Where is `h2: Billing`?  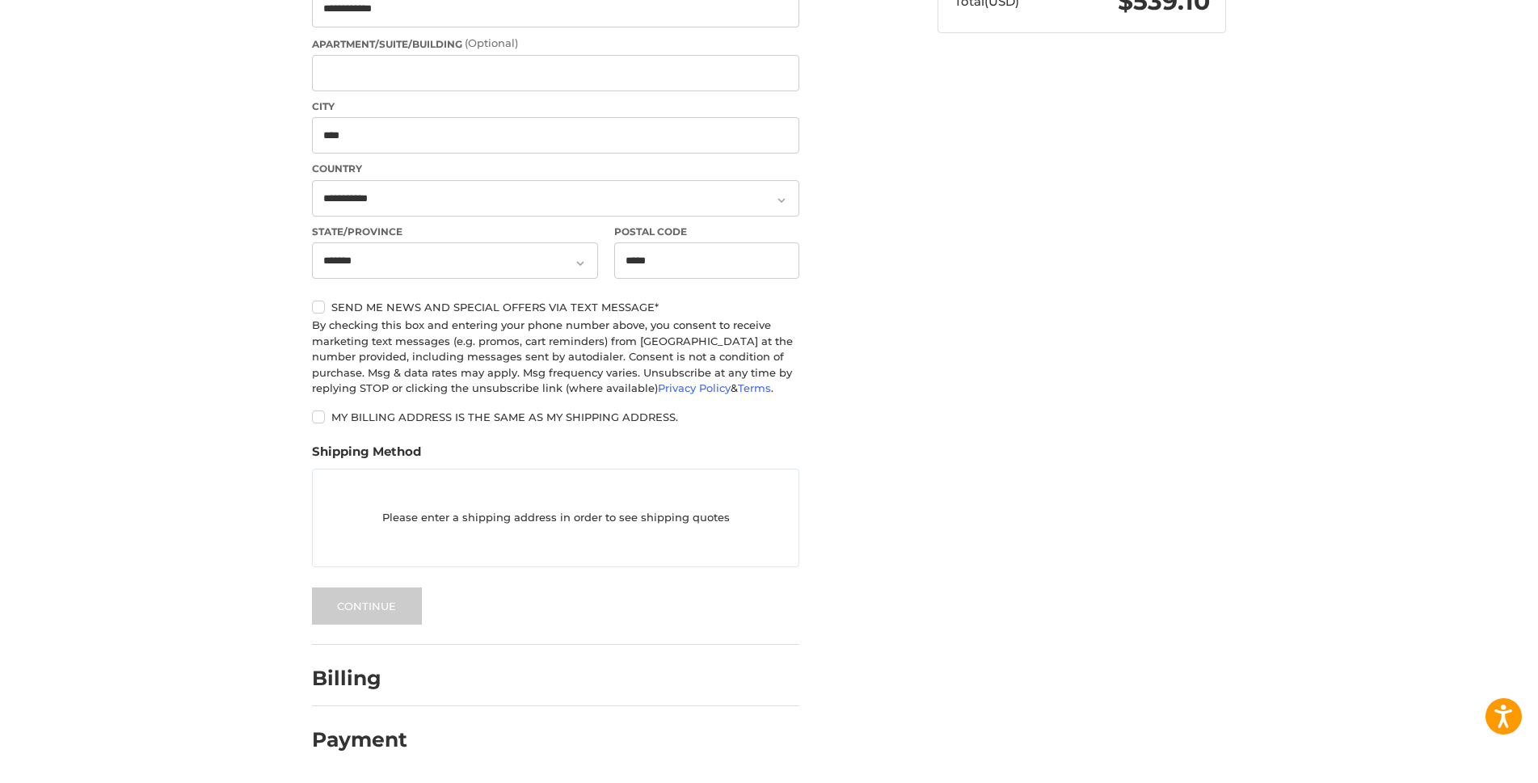
h2: Billing is located at coordinates (359, 678).